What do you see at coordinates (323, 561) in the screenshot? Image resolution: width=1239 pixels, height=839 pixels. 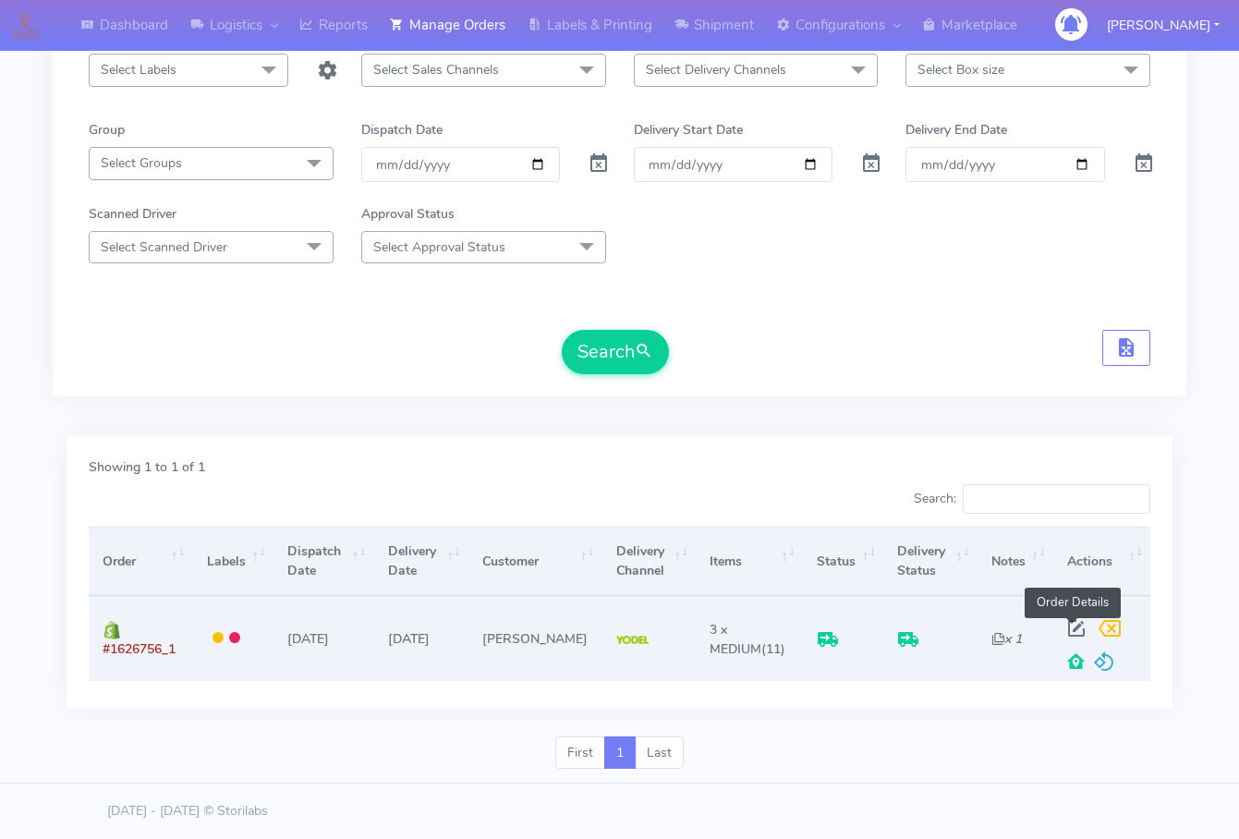 I see `th: Dispatch Date: activate to sort column ascending` at bounding box center [323, 561].